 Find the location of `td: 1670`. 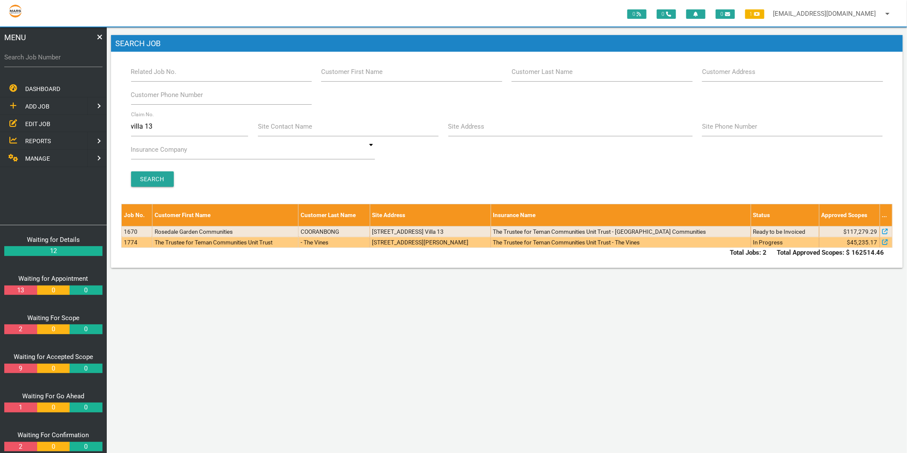

td: 1670 is located at coordinates (137, 231).